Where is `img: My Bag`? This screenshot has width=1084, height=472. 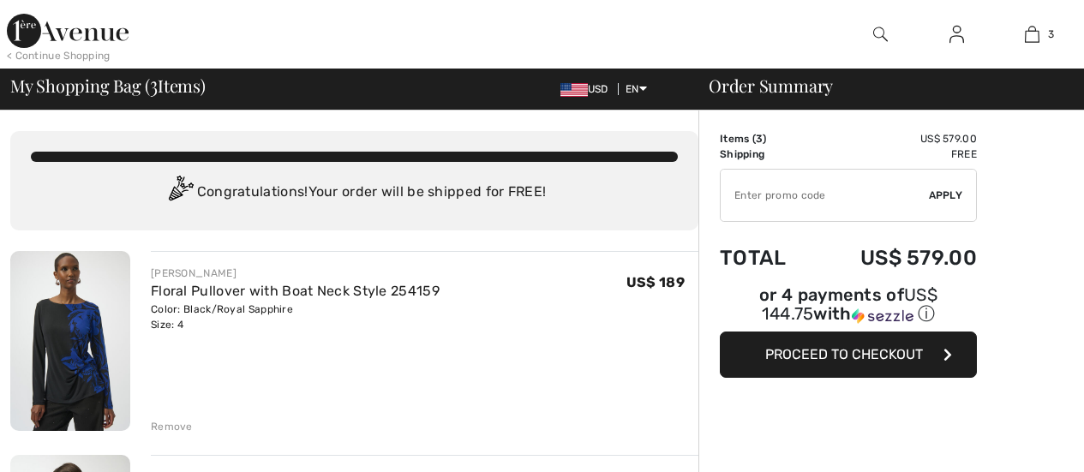 img: My Bag is located at coordinates (1032, 34).